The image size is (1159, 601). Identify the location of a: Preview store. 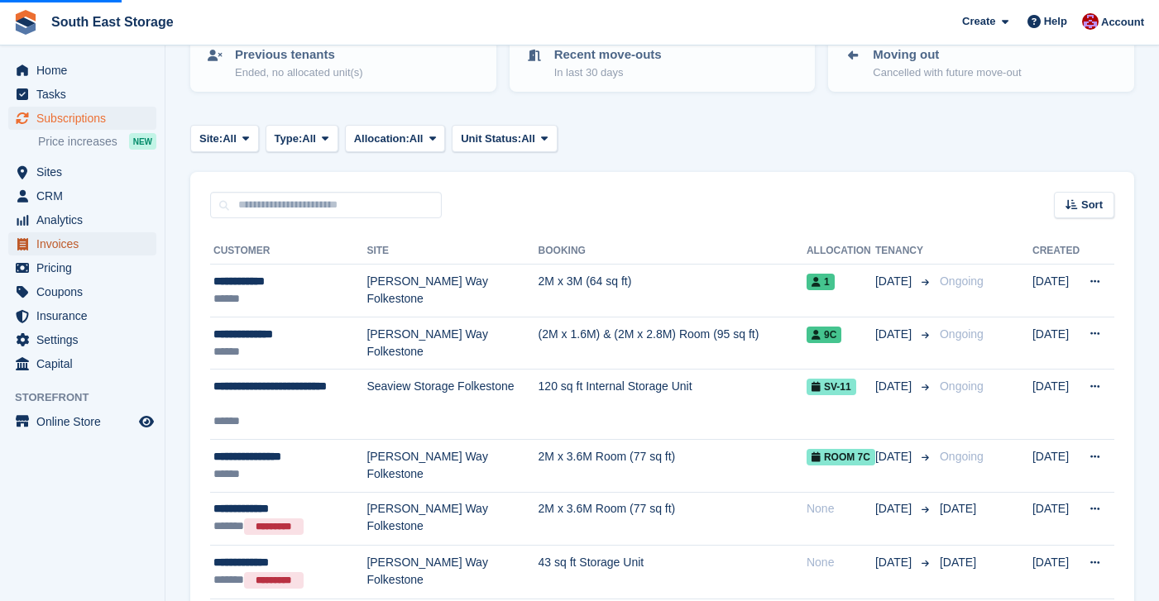
(146, 422).